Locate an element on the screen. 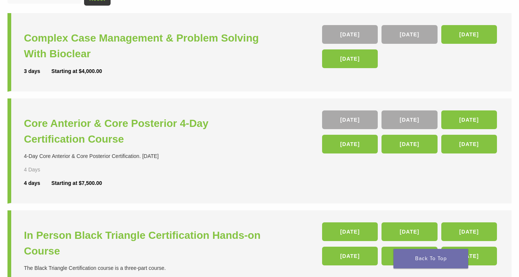 The height and width of the screenshot is (277, 519). a: Back To Top is located at coordinates (431, 258).